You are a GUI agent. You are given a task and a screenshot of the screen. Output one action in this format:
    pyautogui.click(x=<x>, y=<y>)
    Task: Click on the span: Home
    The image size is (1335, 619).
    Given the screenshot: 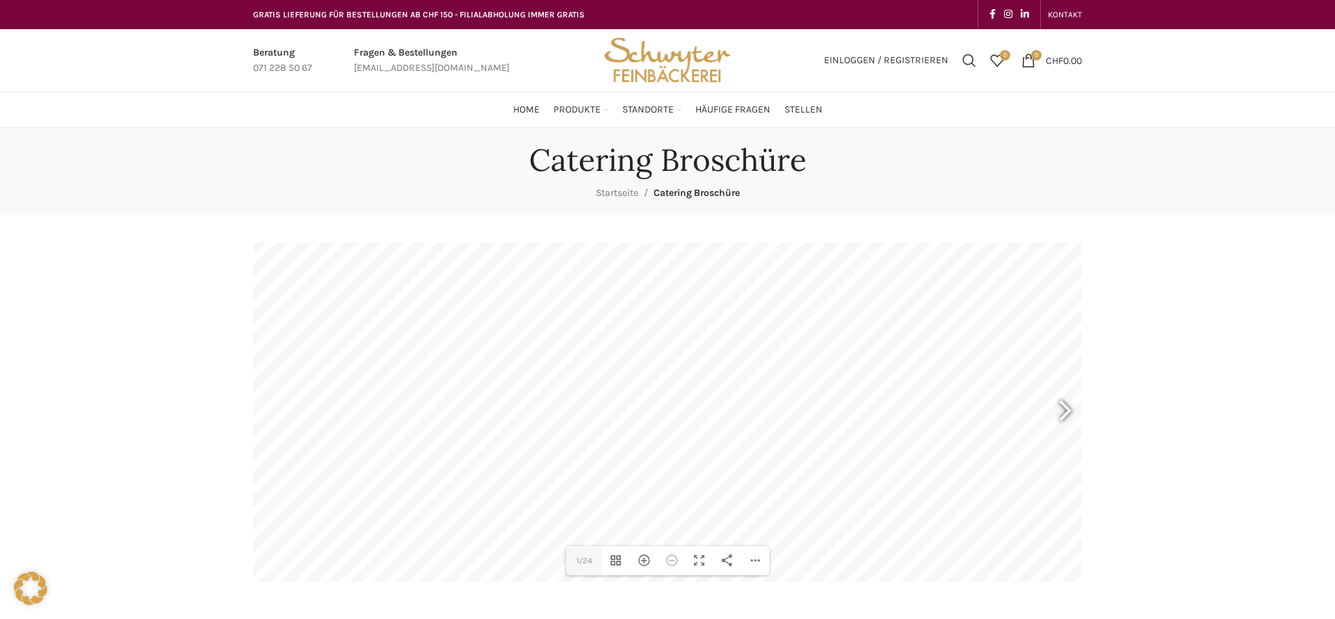 What is the action you would take?
    pyautogui.click(x=526, y=110)
    